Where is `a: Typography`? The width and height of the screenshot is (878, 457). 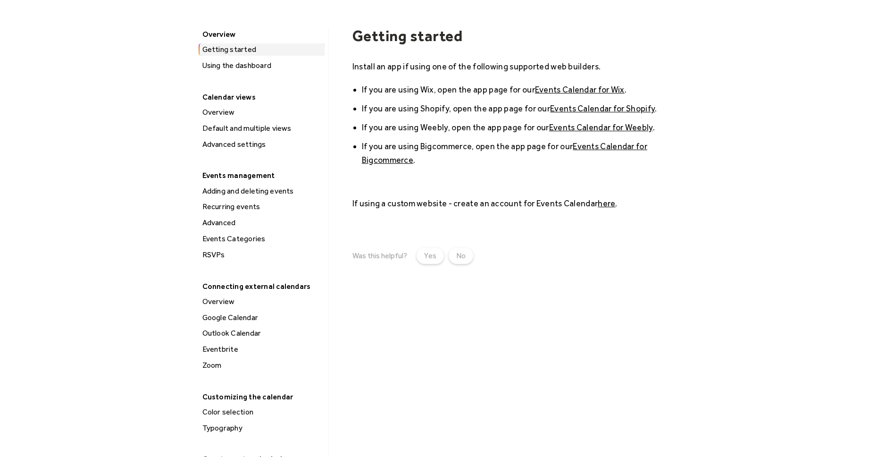 a: Typography is located at coordinates (261, 428).